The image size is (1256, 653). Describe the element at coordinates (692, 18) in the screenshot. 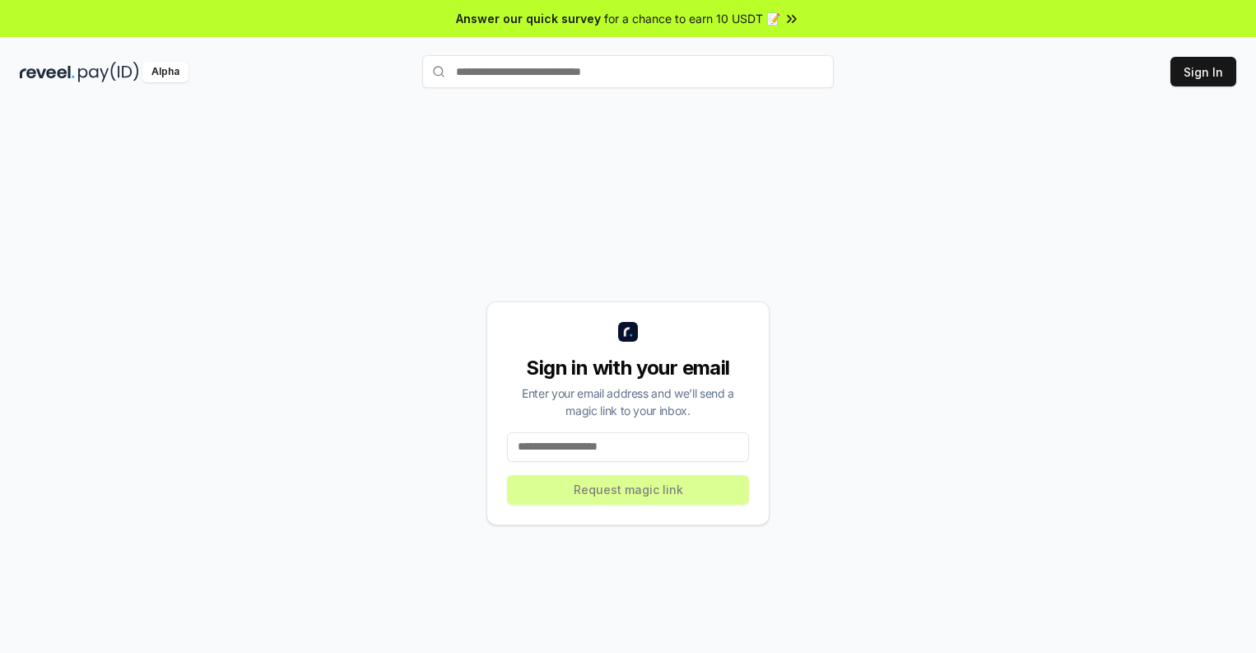

I see `span: for a chance to earn 10 USDT 📝` at that location.